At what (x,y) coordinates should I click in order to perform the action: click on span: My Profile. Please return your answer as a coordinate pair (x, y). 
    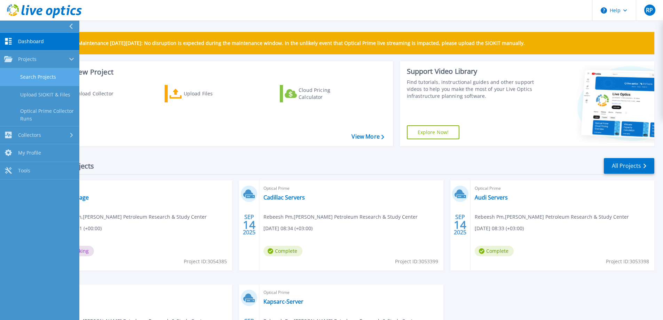
    Looking at the image, I should click on (30, 153).